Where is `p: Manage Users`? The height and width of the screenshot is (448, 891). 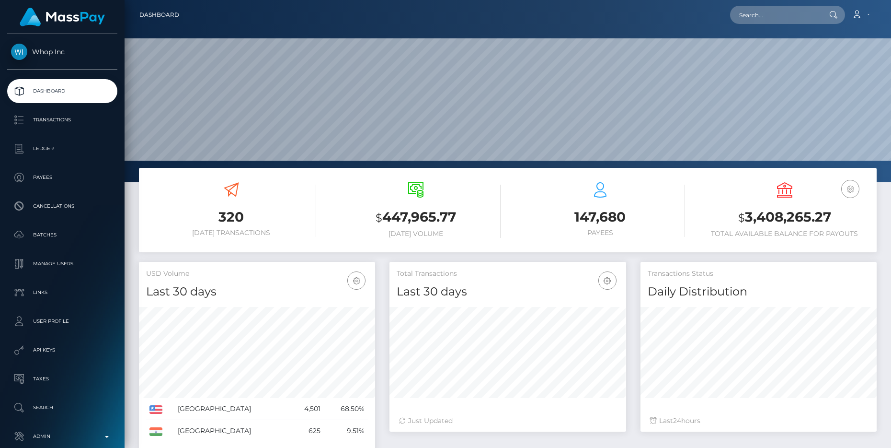
p: Manage Users is located at coordinates (62, 264).